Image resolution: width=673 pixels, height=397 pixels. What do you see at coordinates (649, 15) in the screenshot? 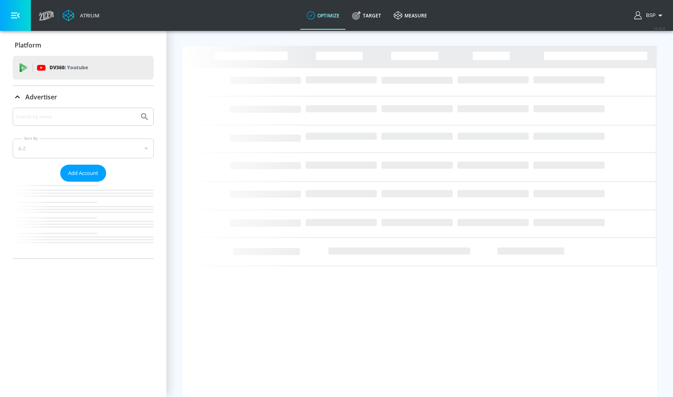
I see `span: login as: bsp_linking@zefr.com` at bounding box center [649, 15].